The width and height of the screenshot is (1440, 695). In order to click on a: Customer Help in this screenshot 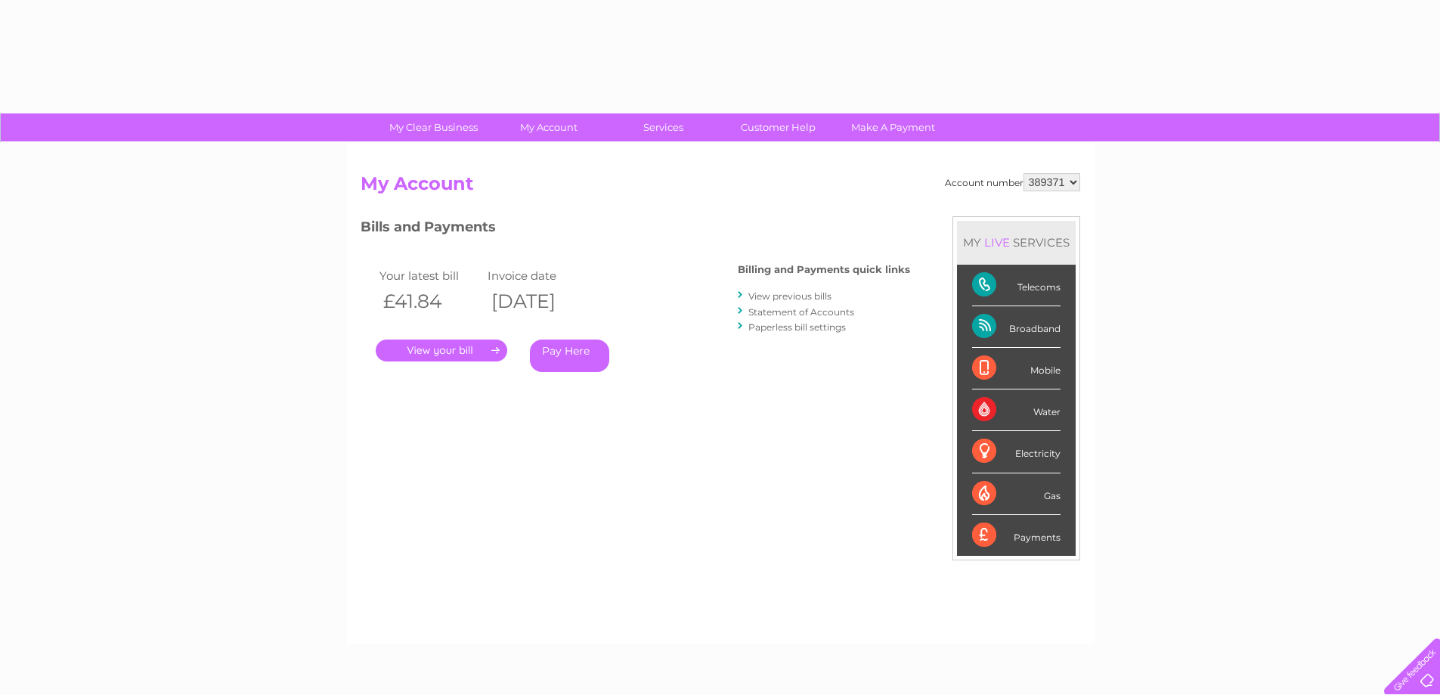, I will do `click(778, 127)`.